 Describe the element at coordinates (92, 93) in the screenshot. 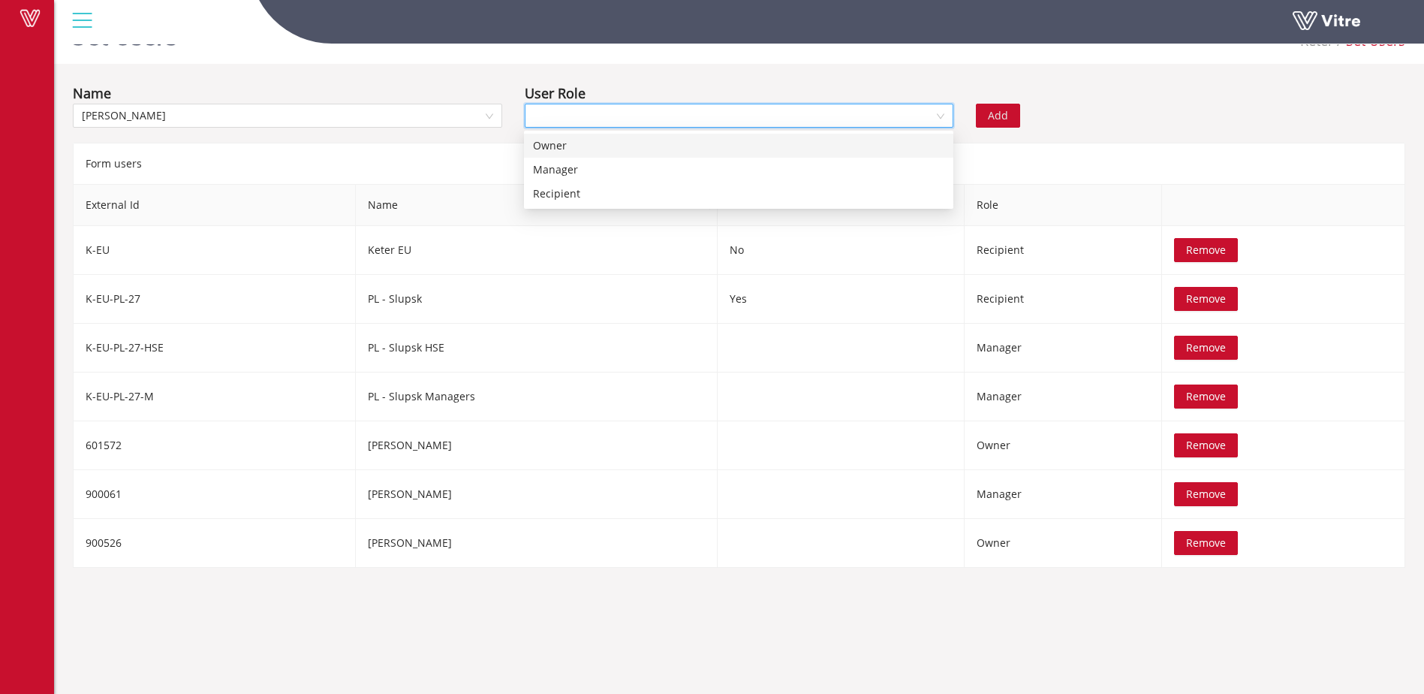

I see `div: Name` at that location.